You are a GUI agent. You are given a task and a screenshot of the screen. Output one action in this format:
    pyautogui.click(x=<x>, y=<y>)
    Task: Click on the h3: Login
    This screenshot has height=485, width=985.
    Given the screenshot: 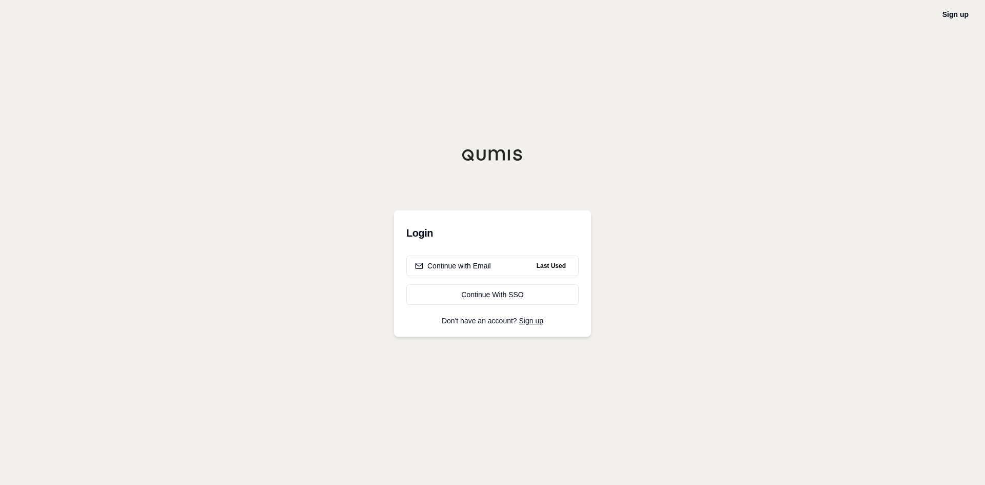 What is the action you would take?
    pyautogui.click(x=493, y=233)
    